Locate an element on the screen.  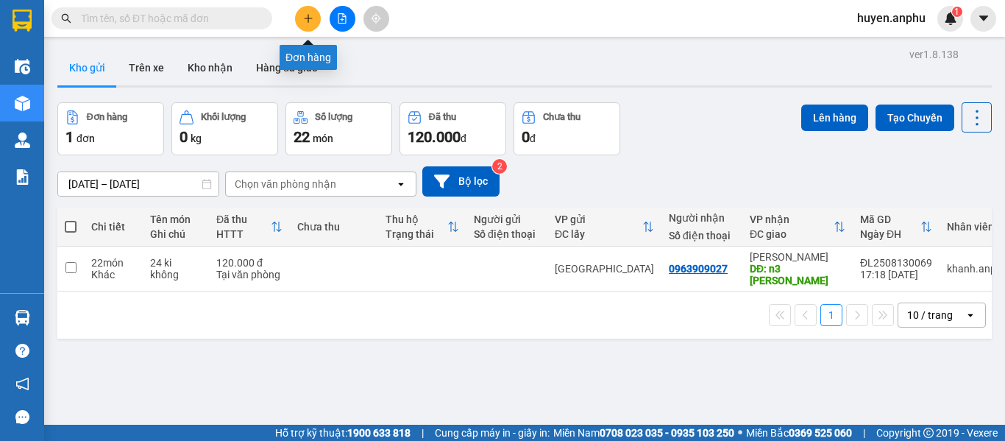
div: Trạng thái is located at coordinates (416, 234).